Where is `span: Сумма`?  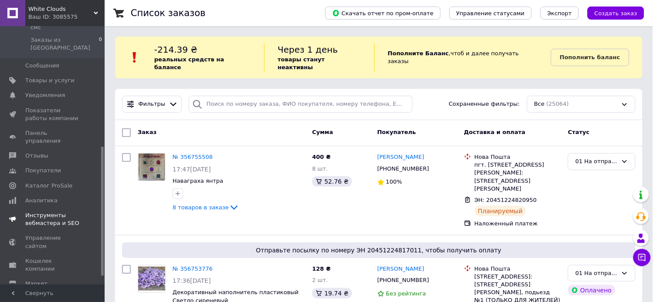 span: Сумма is located at coordinates (323, 132).